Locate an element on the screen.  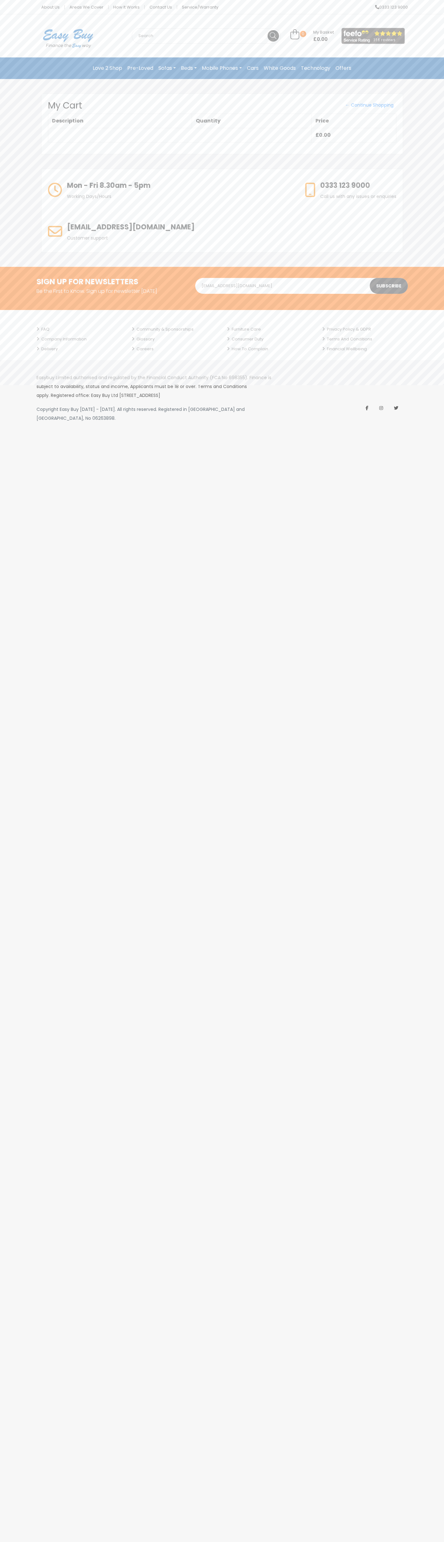
a: Community & Sponsorships is located at coordinates (174, 329).